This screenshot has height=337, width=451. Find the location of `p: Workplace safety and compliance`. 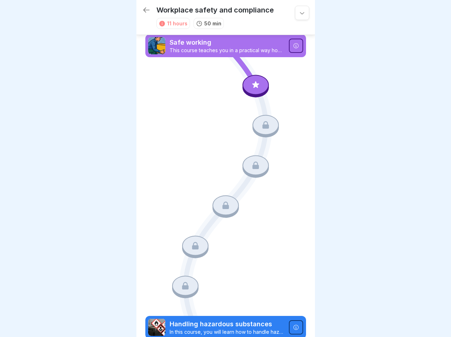

p: Workplace safety and compliance is located at coordinates (215, 10).